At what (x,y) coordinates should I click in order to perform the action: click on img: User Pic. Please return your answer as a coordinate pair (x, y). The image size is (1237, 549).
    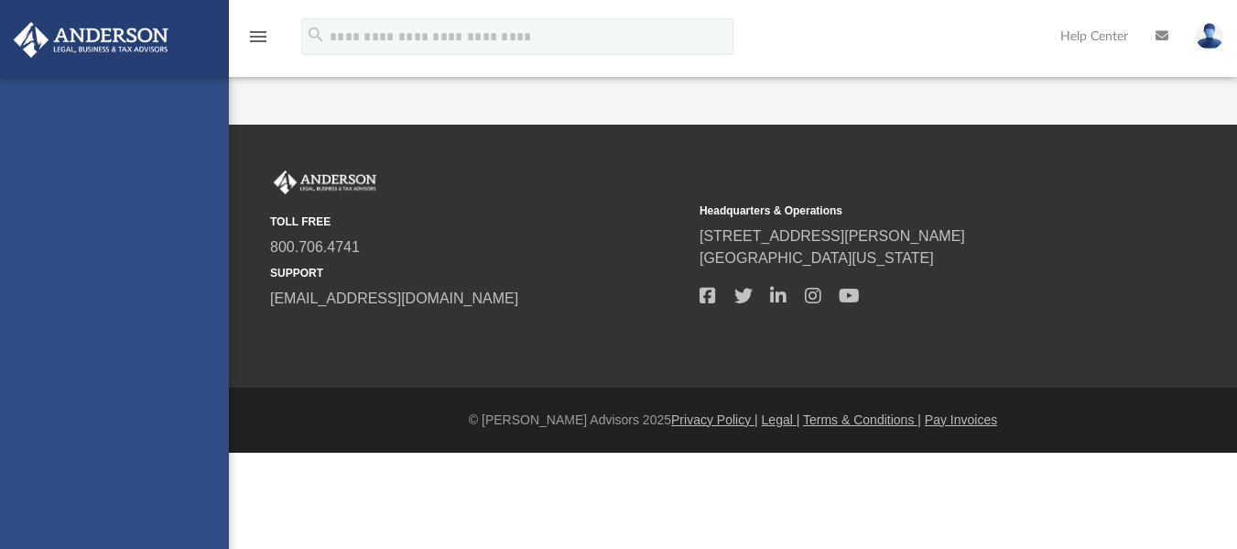
    Looking at the image, I should click on (1210, 36).